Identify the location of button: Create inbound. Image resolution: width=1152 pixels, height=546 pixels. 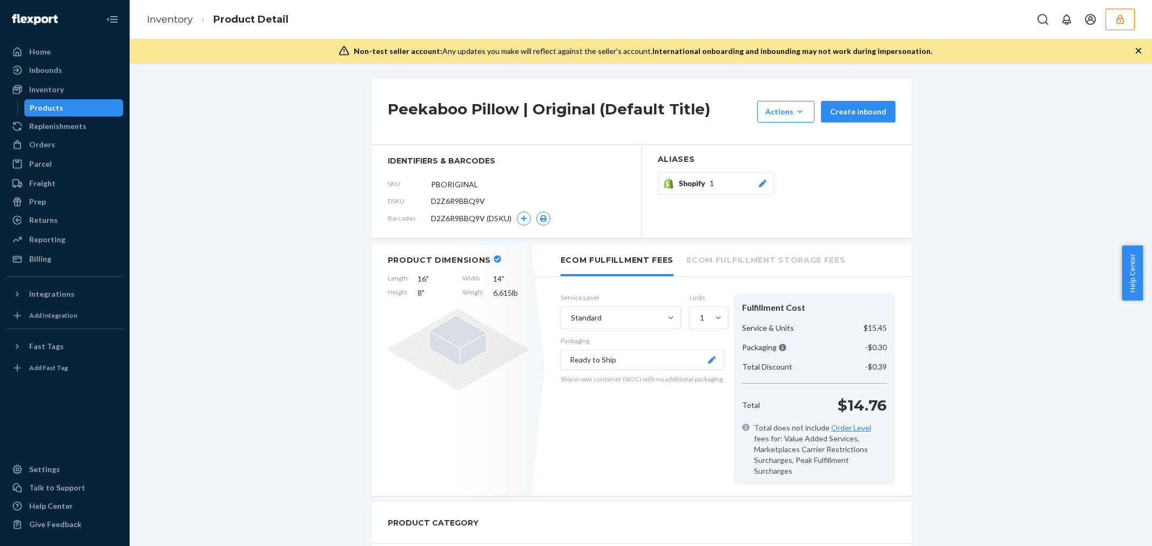
(858, 112).